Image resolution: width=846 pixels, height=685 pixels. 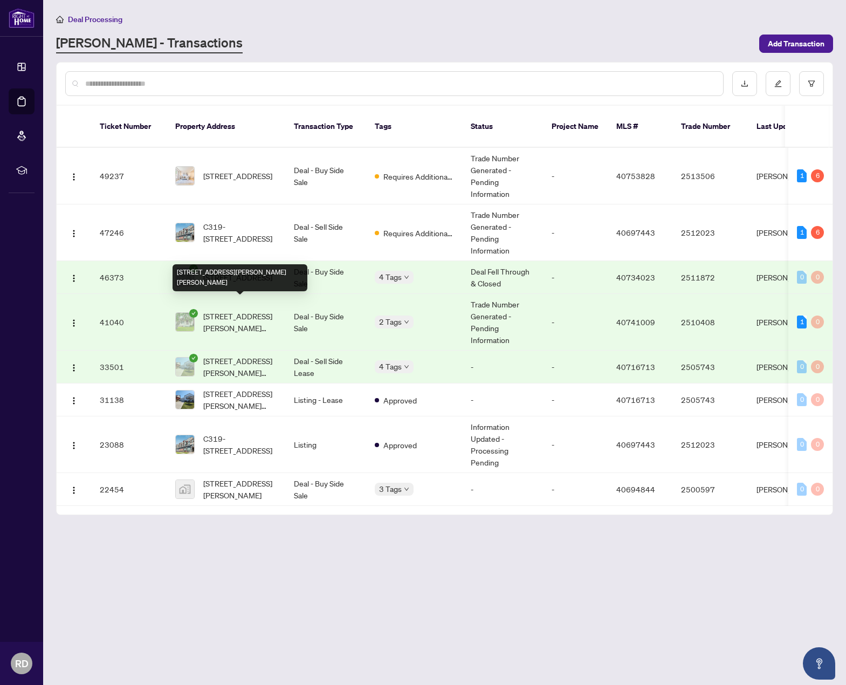 What do you see at coordinates (710, 489) in the screenshot?
I see `td: 2500597` at bounding box center [710, 489].